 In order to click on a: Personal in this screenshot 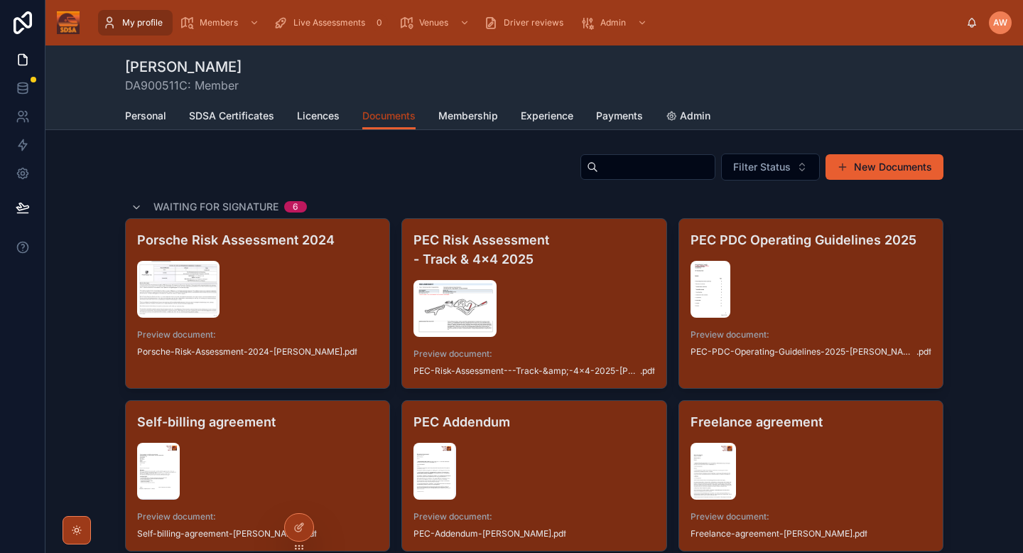, I will do `click(146, 117)`.